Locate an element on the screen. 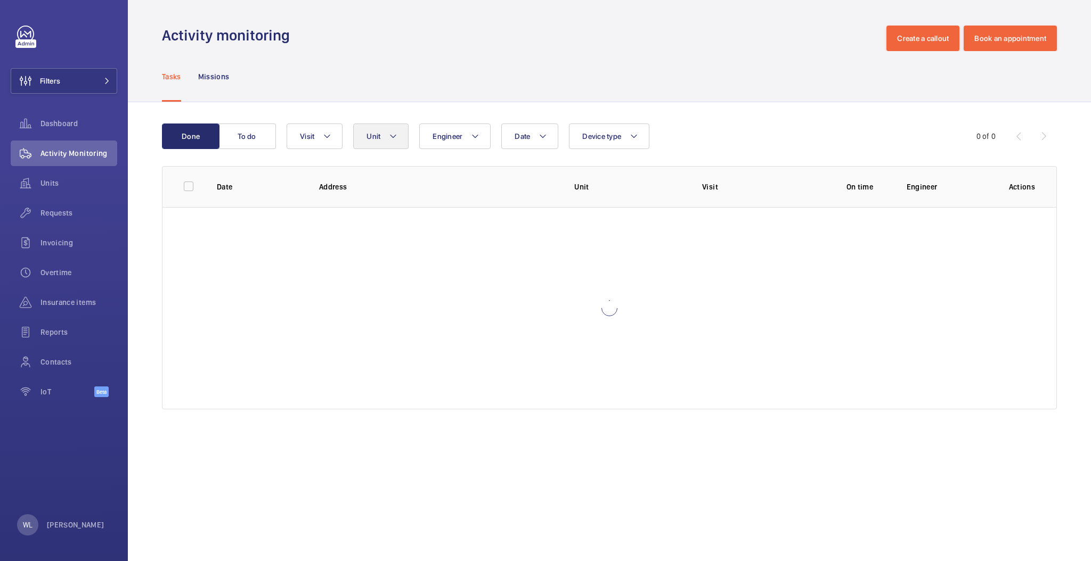 Image resolution: width=1091 pixels, height=561 pixels. button: Date is located at coordinates (529, 136).